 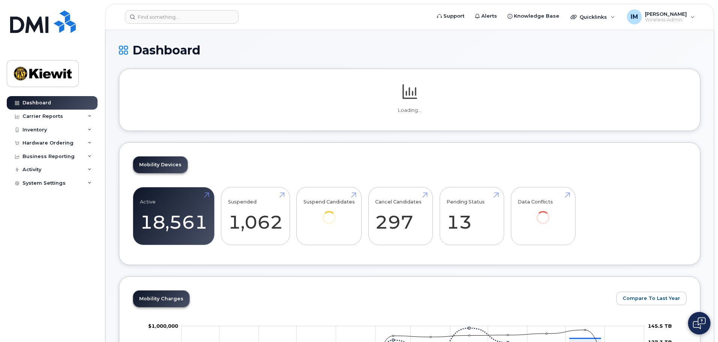 What do you see at coordinates (651, 298) in the screenshot?
I see `button: Compare To Last Year` at bounding box center [651, 298].